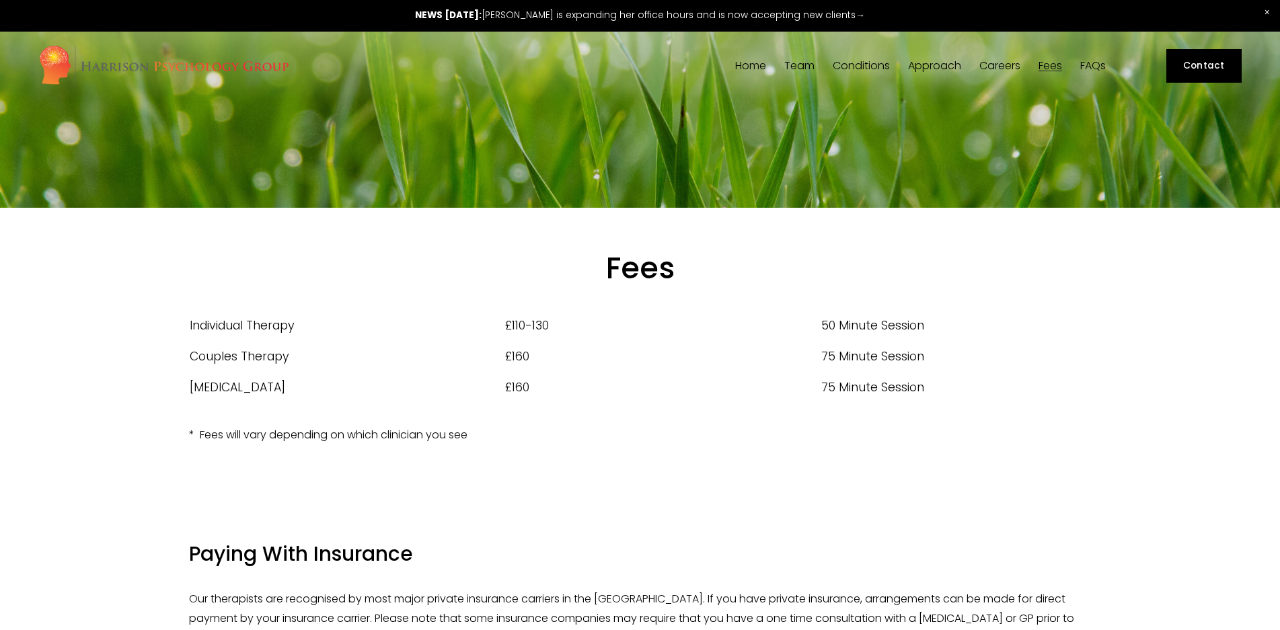 Image resolution: width=1280 pixels, height=630 pixels. I want to click on h4: Paying With Insurance, so click(640, 554).